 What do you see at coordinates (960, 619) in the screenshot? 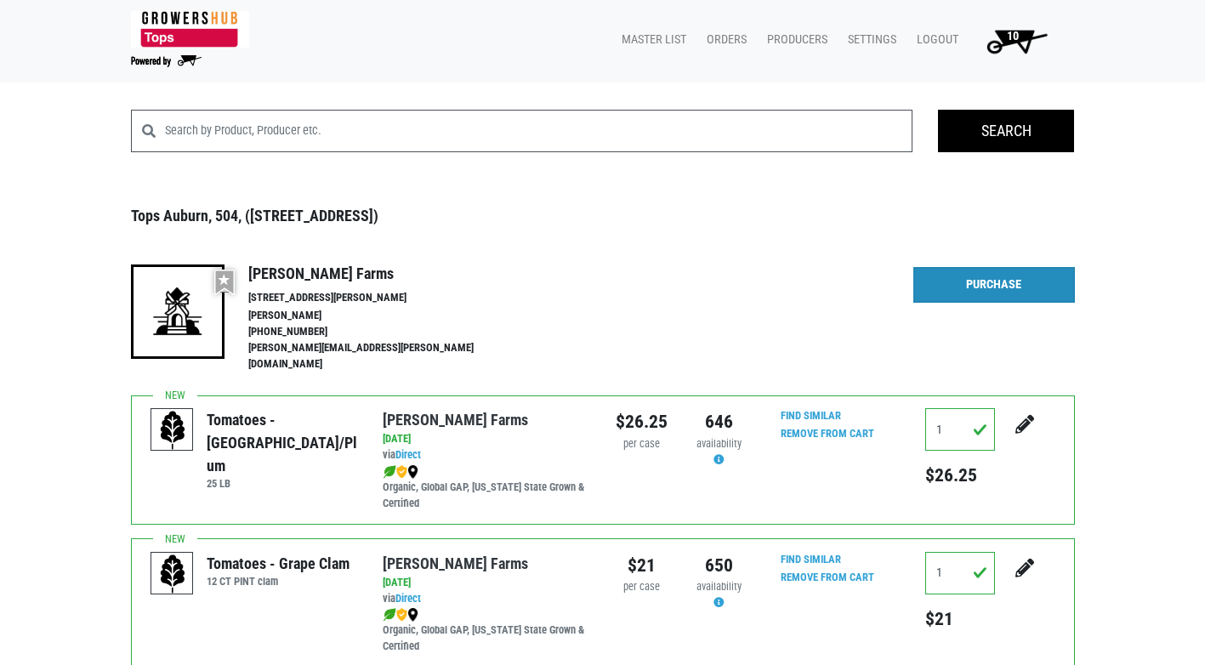
I see `h5: $21` at bounding box center [960, 619].